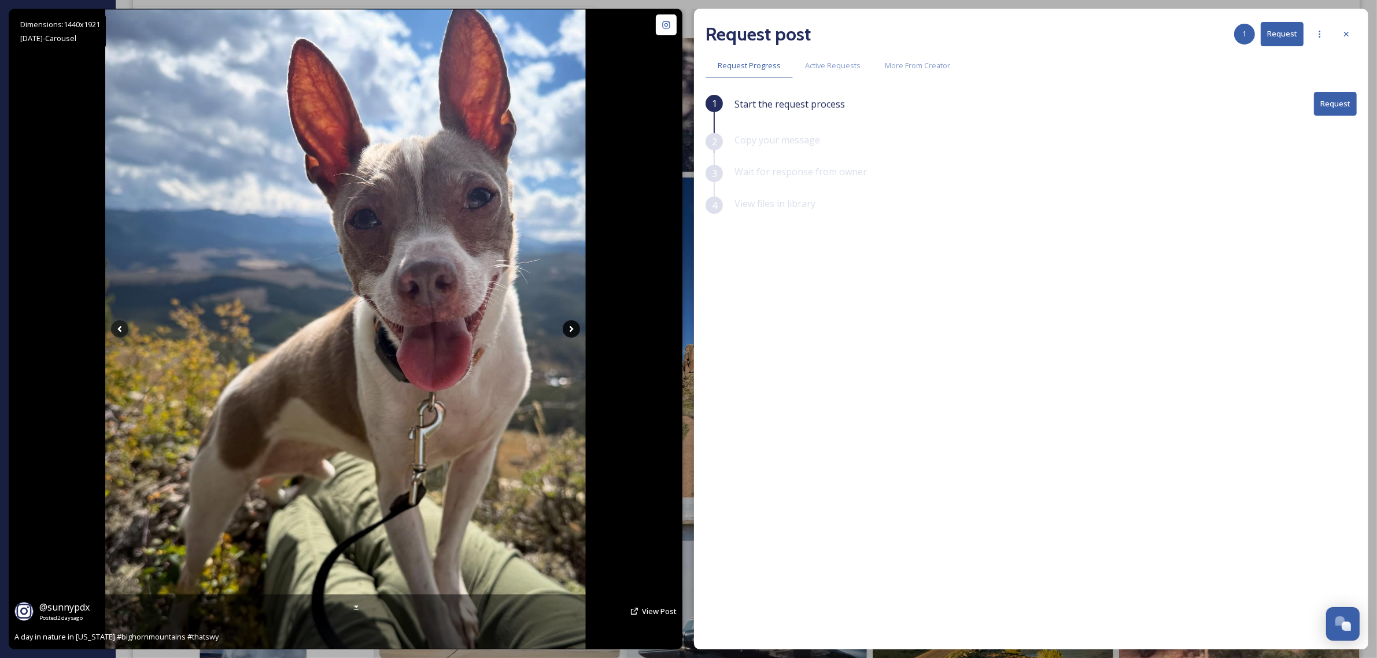 Image resolution: width=1377 pixels, height=658 pixels. What do you see at coordinates (749, 65) in the screenshot?
I see `span: Request Progress` at bounding box center [749, 65].